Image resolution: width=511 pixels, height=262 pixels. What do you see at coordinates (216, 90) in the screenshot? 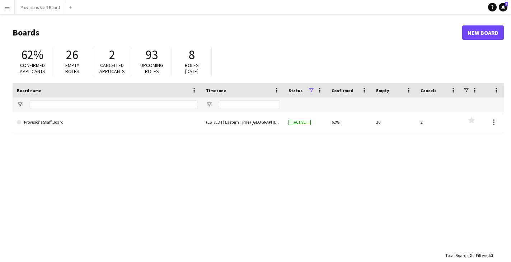
I see `span: Timezone` at bounding box center [216, 90].